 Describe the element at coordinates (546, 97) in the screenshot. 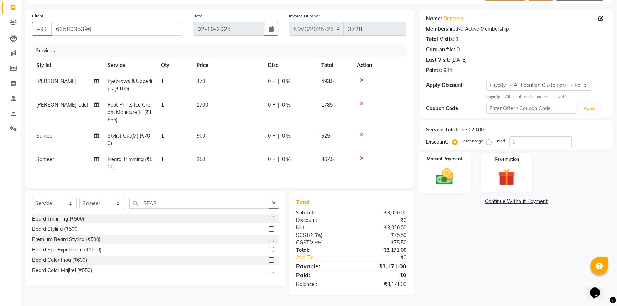

I see `div: All Location Customers → Level 1` at that location.